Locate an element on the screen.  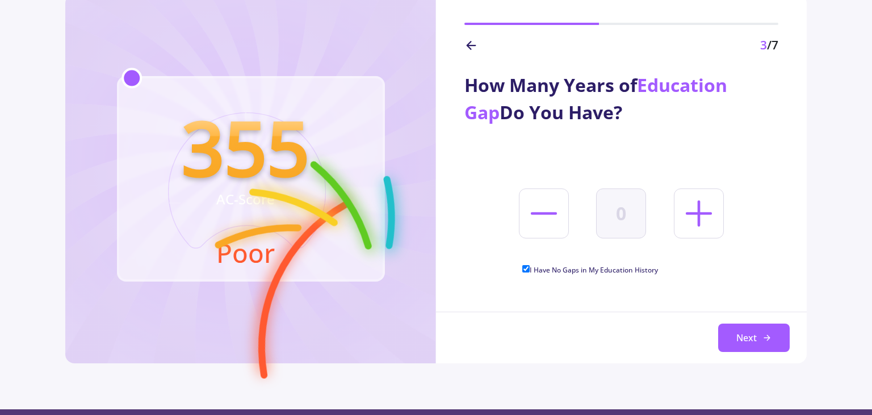
text: 355 is located at coordinates (245, 147).